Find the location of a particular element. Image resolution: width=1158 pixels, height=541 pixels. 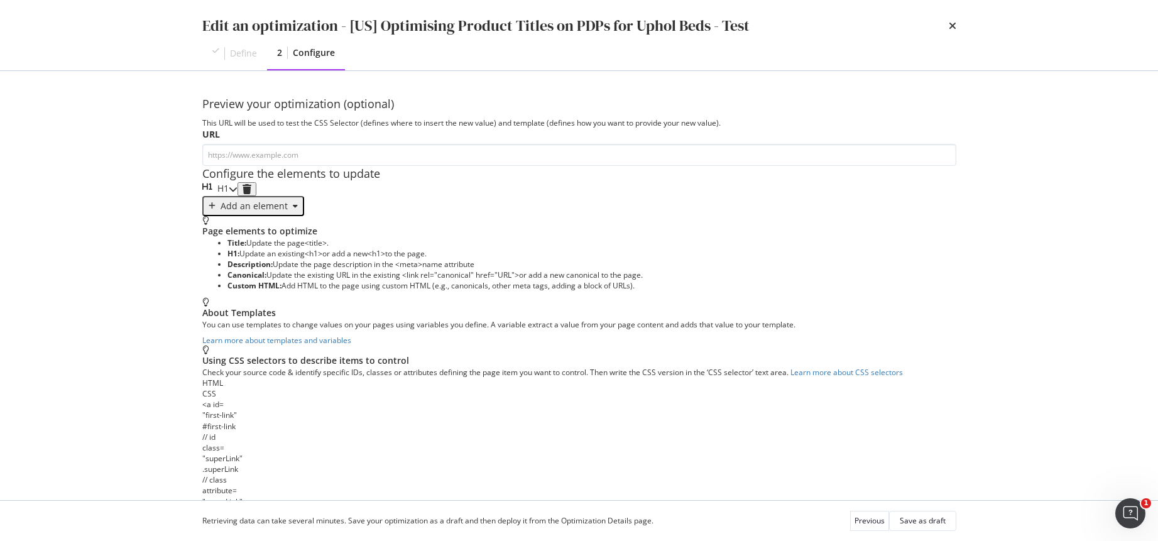

div: "megaLink" is located at coordinates (579, 502).